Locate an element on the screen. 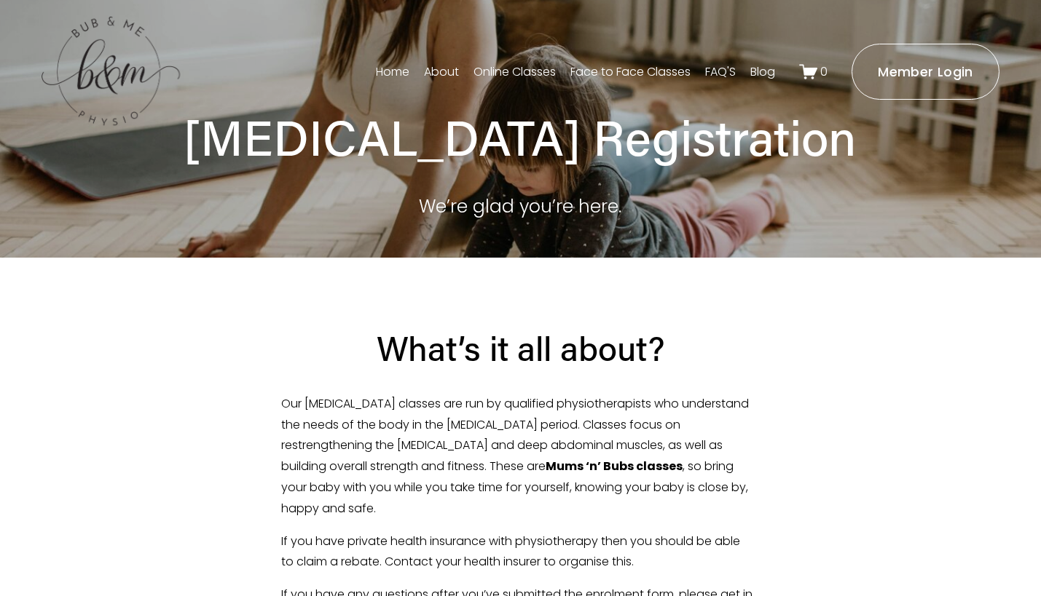 Image resolution: width=1041 pixels, height=596 pixels. strong: Mums ‘n’ Bubs classes is located at coordinates (614, 466).